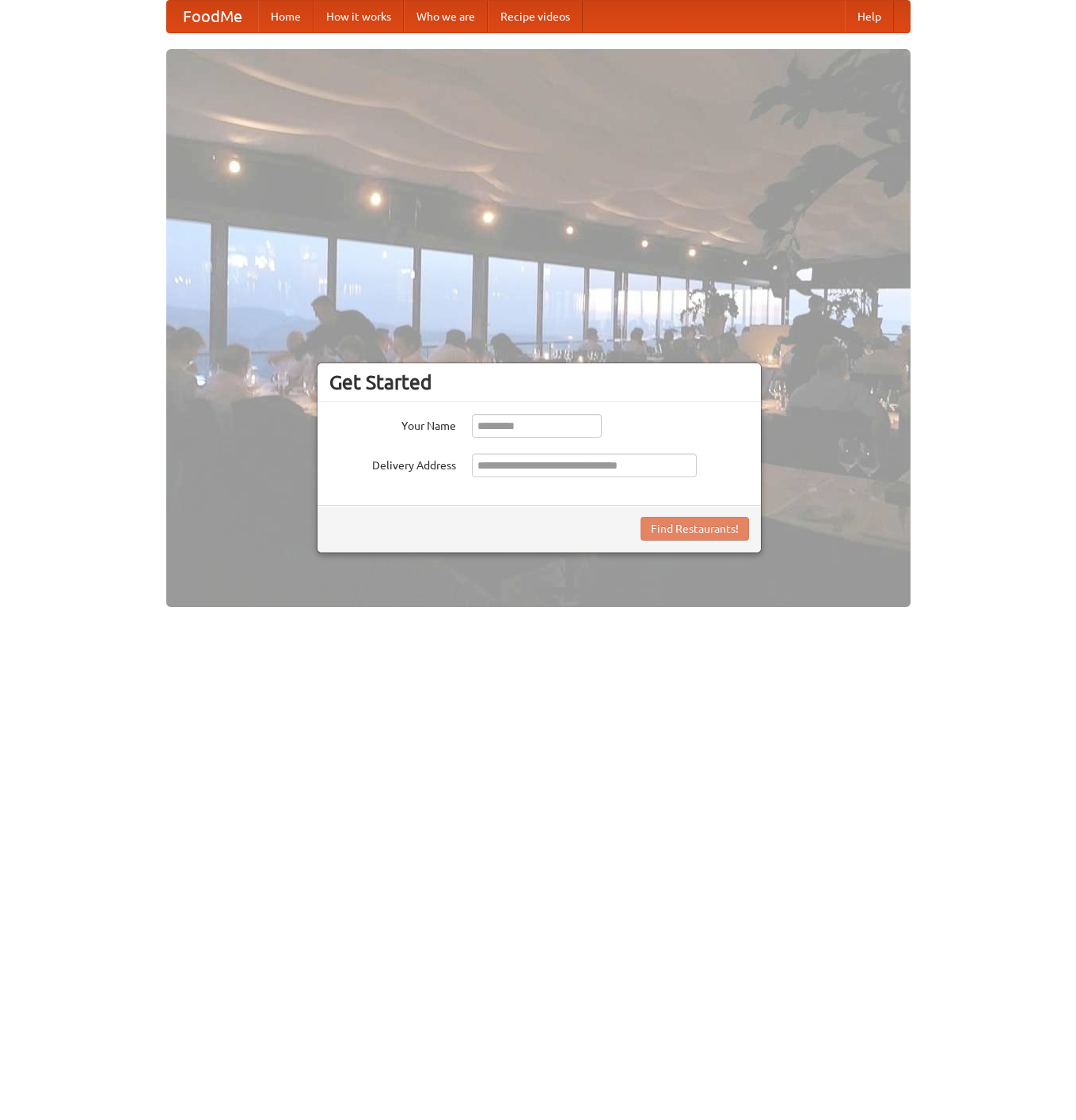  Describe the element at coordinates (539, 382) in the screenshot. I see `h3: Get Started` at that location.